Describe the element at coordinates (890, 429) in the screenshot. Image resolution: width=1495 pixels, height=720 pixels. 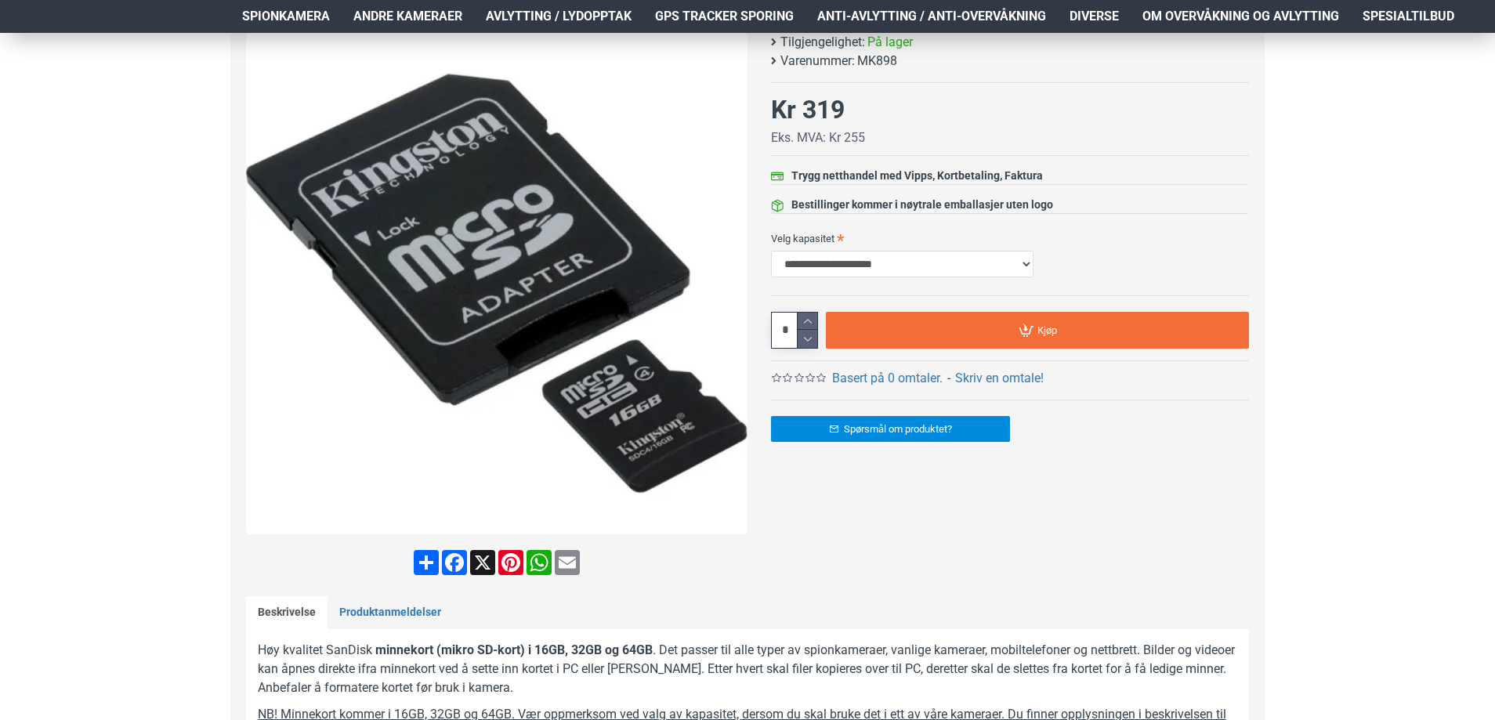
I see `a: Spørsmål om produktet?` at that location.